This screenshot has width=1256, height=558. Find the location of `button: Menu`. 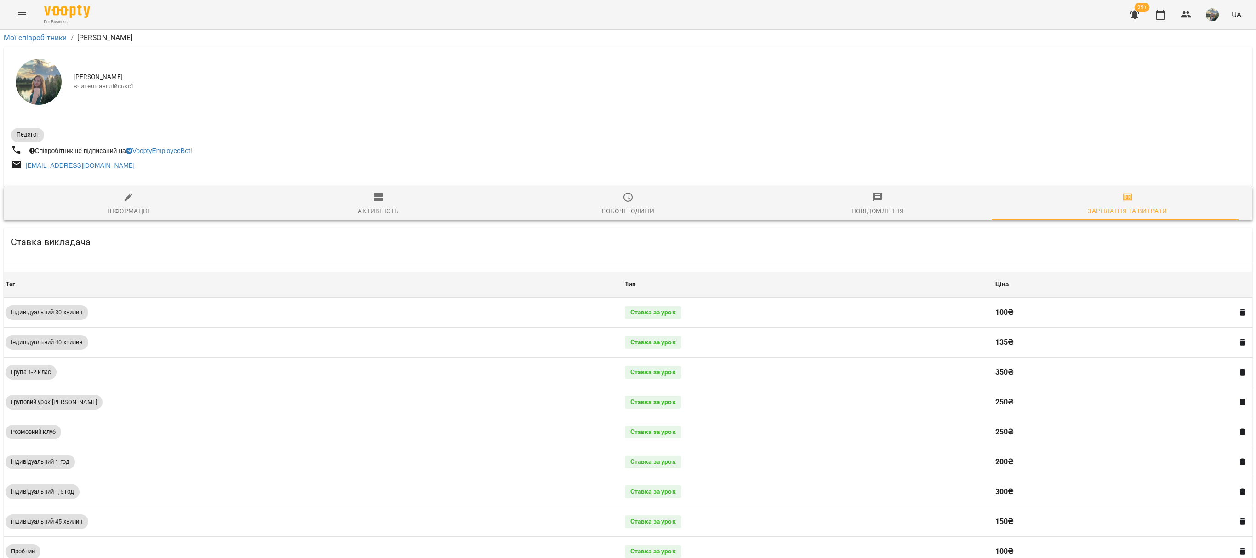

button: Menu is located at coordinates (22, 15).